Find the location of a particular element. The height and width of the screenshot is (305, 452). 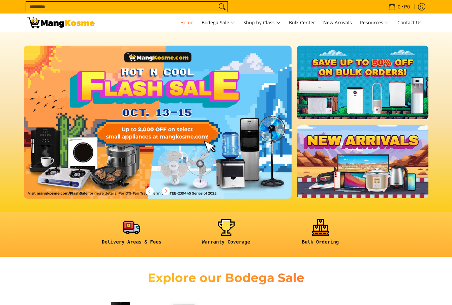

a: New Arrivals is located at coordinates (338, 23).